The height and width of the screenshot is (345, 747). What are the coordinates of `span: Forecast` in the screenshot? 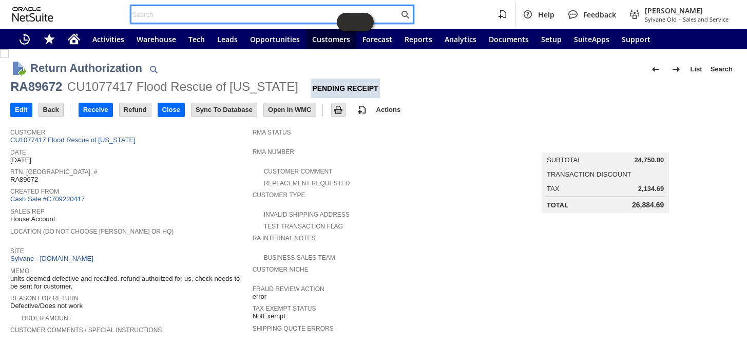 It's located at (377, 39).